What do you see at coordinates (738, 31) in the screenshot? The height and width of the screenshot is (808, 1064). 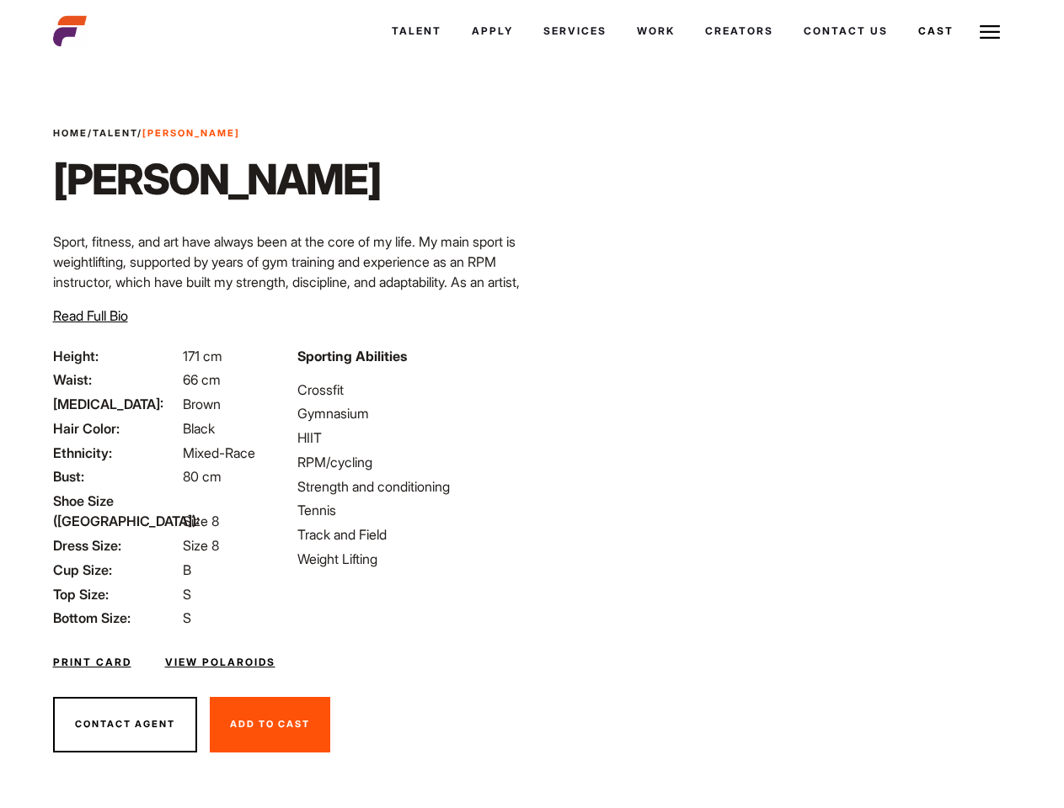 I see `a: Creators` at bounding box center [738, 31].